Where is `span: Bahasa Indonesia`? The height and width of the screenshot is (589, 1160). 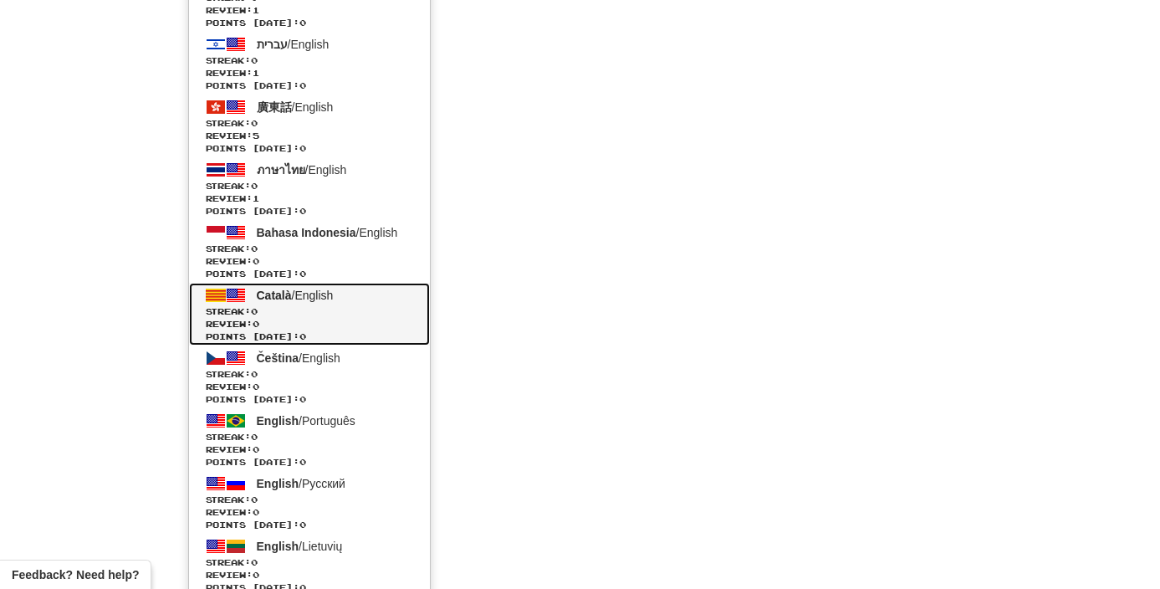 span: Bahasa Indonesia is located at coordinates (306, 233).